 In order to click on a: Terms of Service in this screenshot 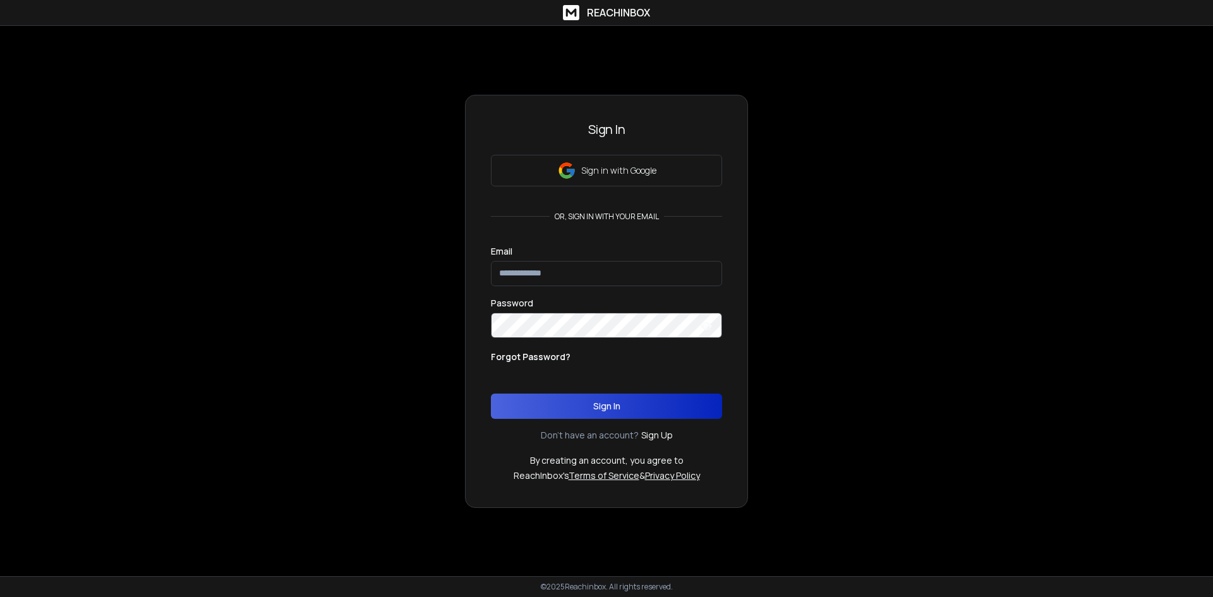, I will do `click(604, 475)`.